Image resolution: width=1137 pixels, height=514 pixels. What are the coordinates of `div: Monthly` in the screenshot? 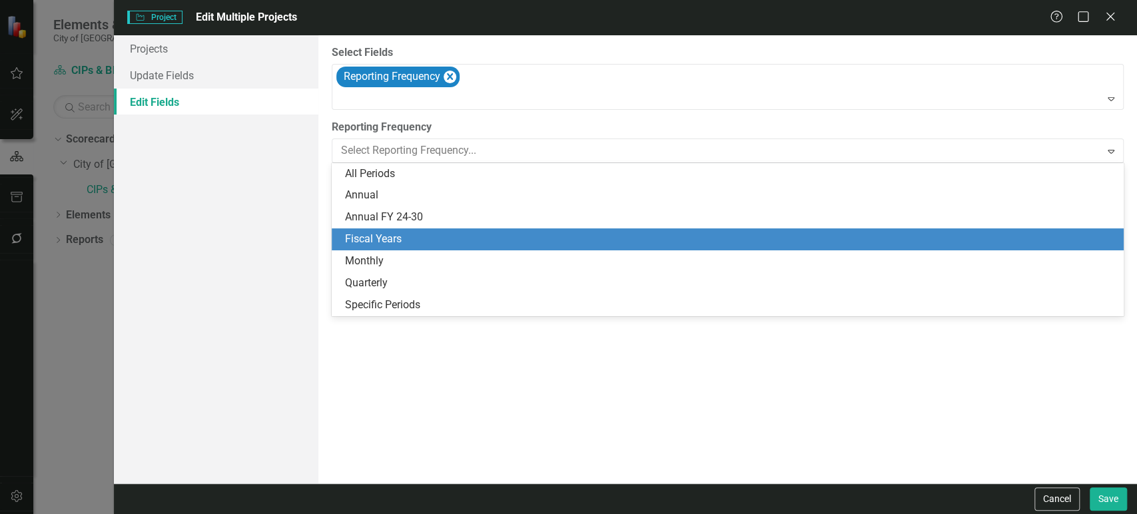 It's located at (730, 261).